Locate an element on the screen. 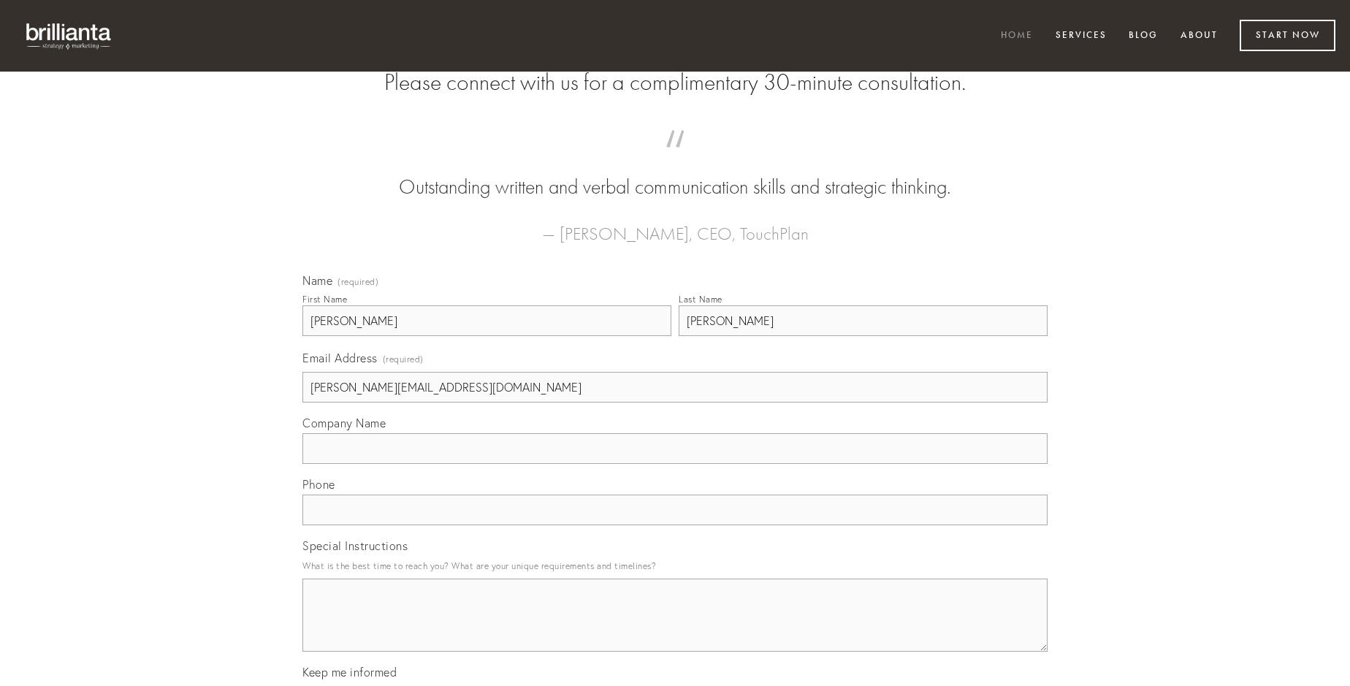 The height and width of the screenshot is (686, 1350). a: Services is located at coordinates (1081, 36).